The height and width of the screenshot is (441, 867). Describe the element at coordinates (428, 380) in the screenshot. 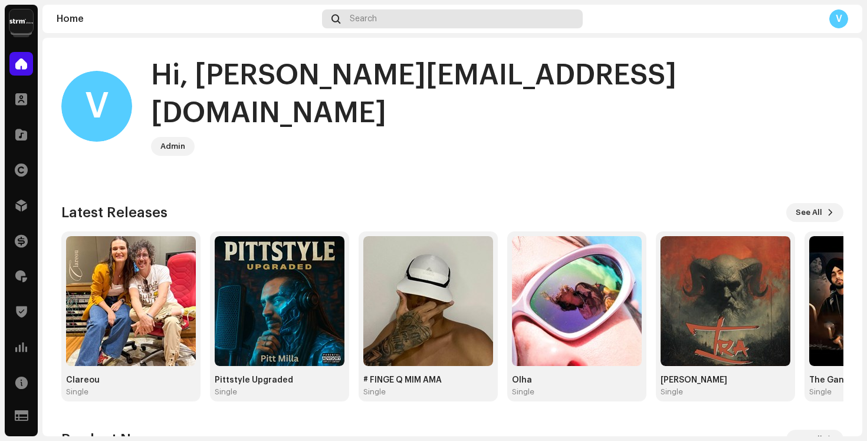

I see `div: # FINGE Q MIM AMA` at that location.